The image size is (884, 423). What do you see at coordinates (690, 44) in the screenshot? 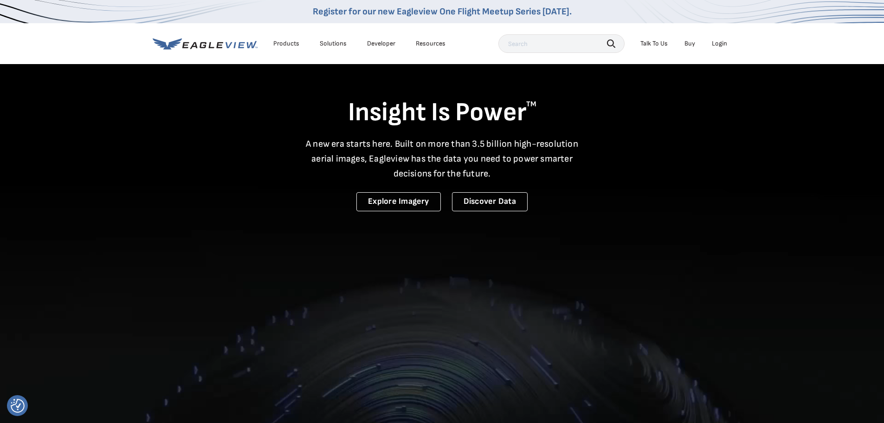
I see `a: Buy` at bounding box center [690, 44].